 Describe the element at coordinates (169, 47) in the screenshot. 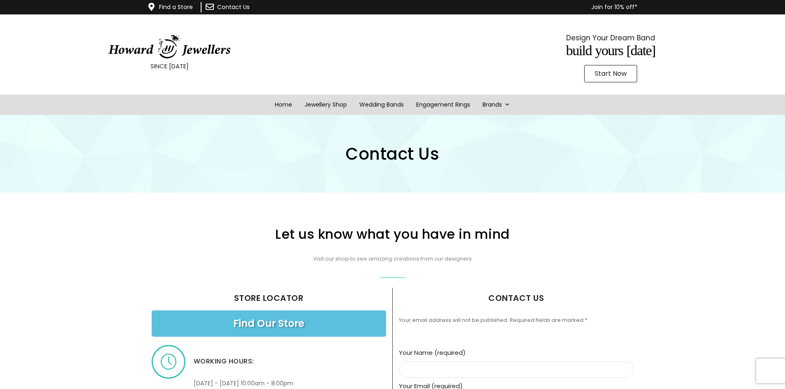

I see `img: HowardJewellersLogo-04` at that location.